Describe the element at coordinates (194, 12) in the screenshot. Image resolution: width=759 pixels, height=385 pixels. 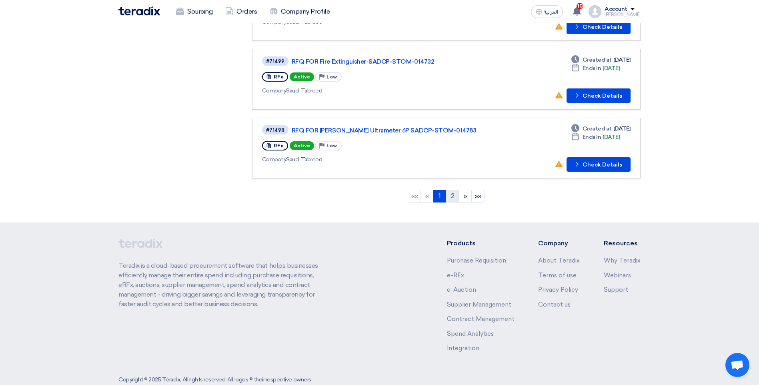
I see `a: Sourcing` at that location.